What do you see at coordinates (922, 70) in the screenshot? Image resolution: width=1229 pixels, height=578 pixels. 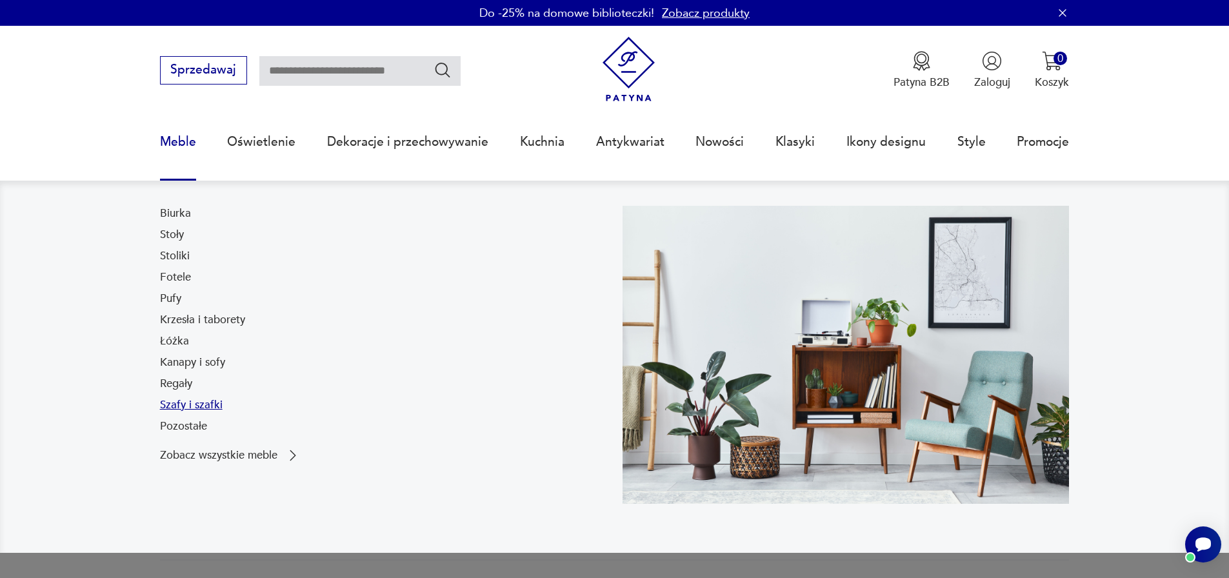 I see `a: Ikona medaluPatyna B2B` at bounding box center [922, 70].